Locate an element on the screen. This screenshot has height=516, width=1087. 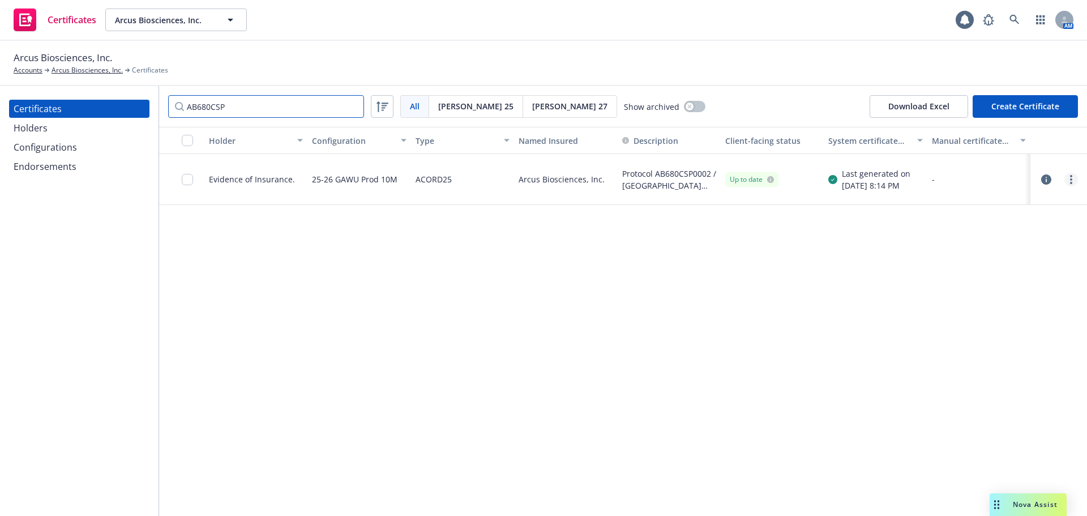
div: Up to date is located at coordinates (752, 179).